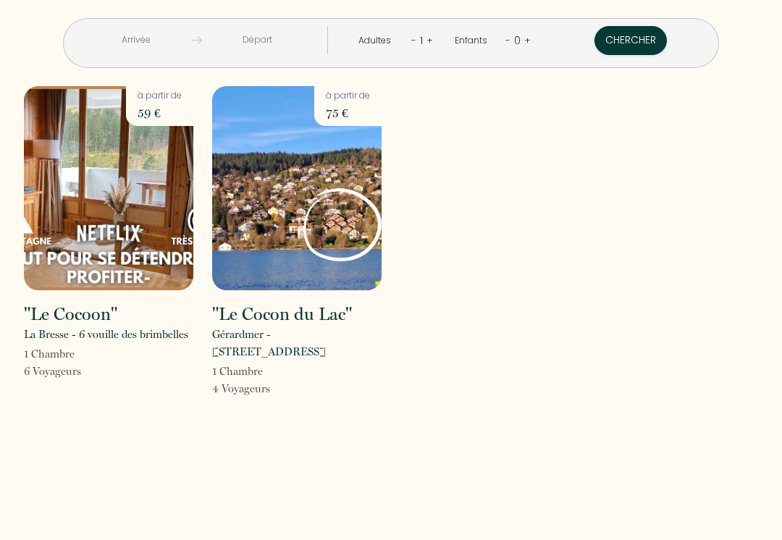  What do you see at coordinates (282, 314) in the screenshot?
I see `h2: "Le Cocon du Lac"` at bounding box center [282, 314].